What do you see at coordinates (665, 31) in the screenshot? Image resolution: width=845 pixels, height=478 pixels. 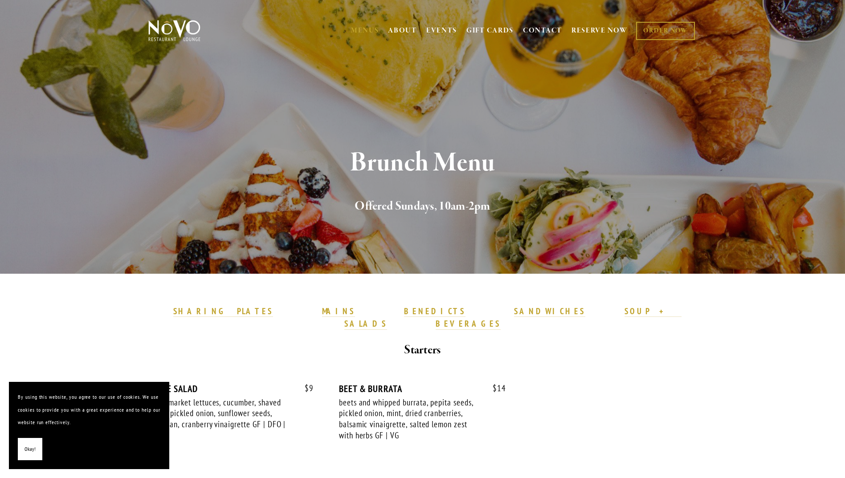 I see `a: ORDER NOW` at bounding box center [665, 31].